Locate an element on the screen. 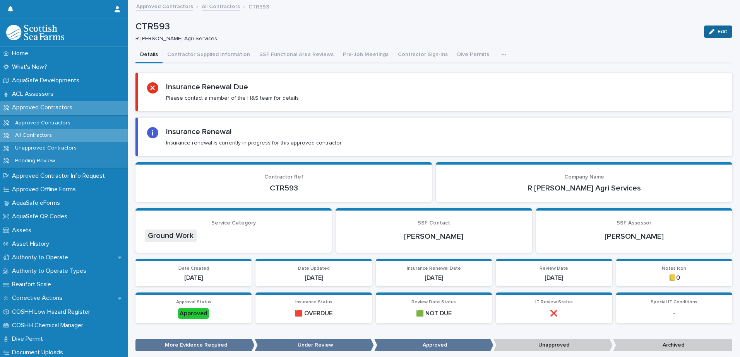 The height and width of the screenshot is (357, 740). p: Document Uploads is located at coordinates (39, 353).